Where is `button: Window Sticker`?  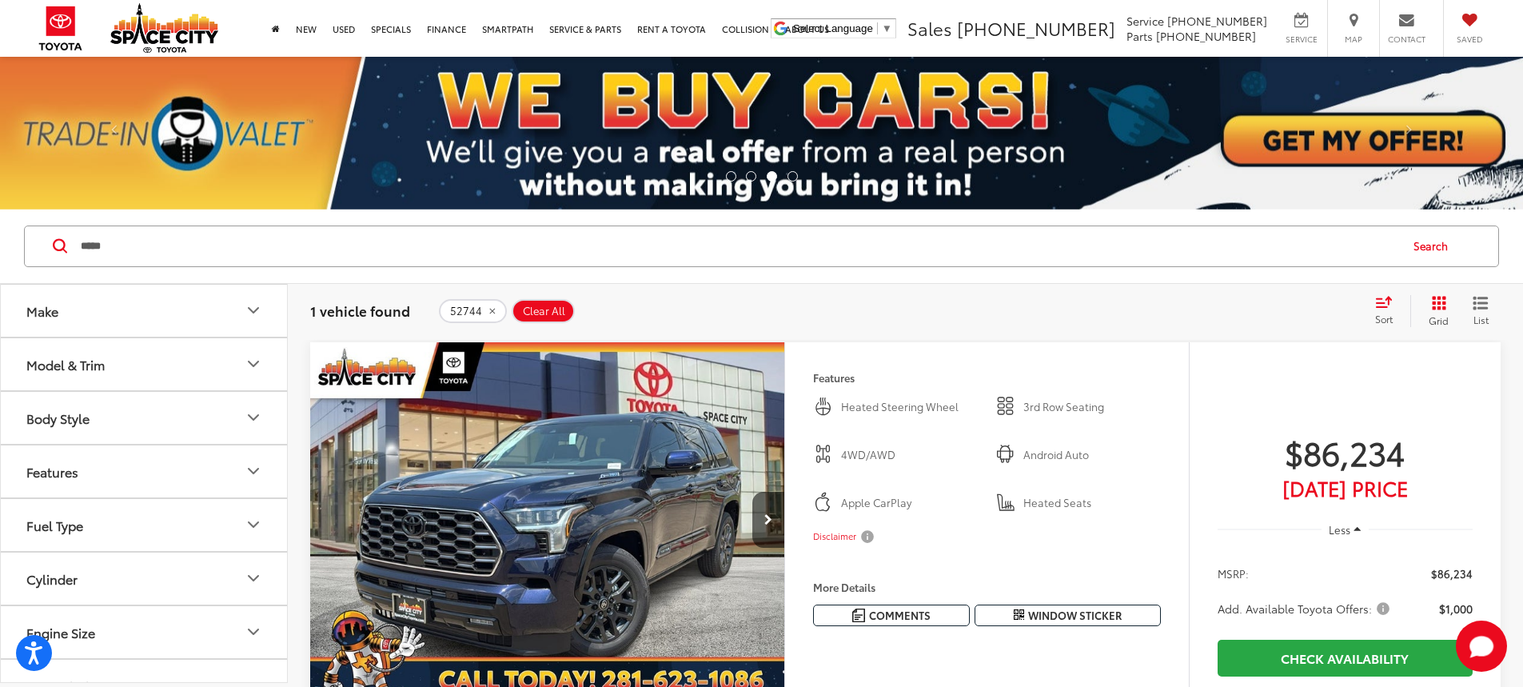
button: Window Sticker is located at coordinates (1067, 615).